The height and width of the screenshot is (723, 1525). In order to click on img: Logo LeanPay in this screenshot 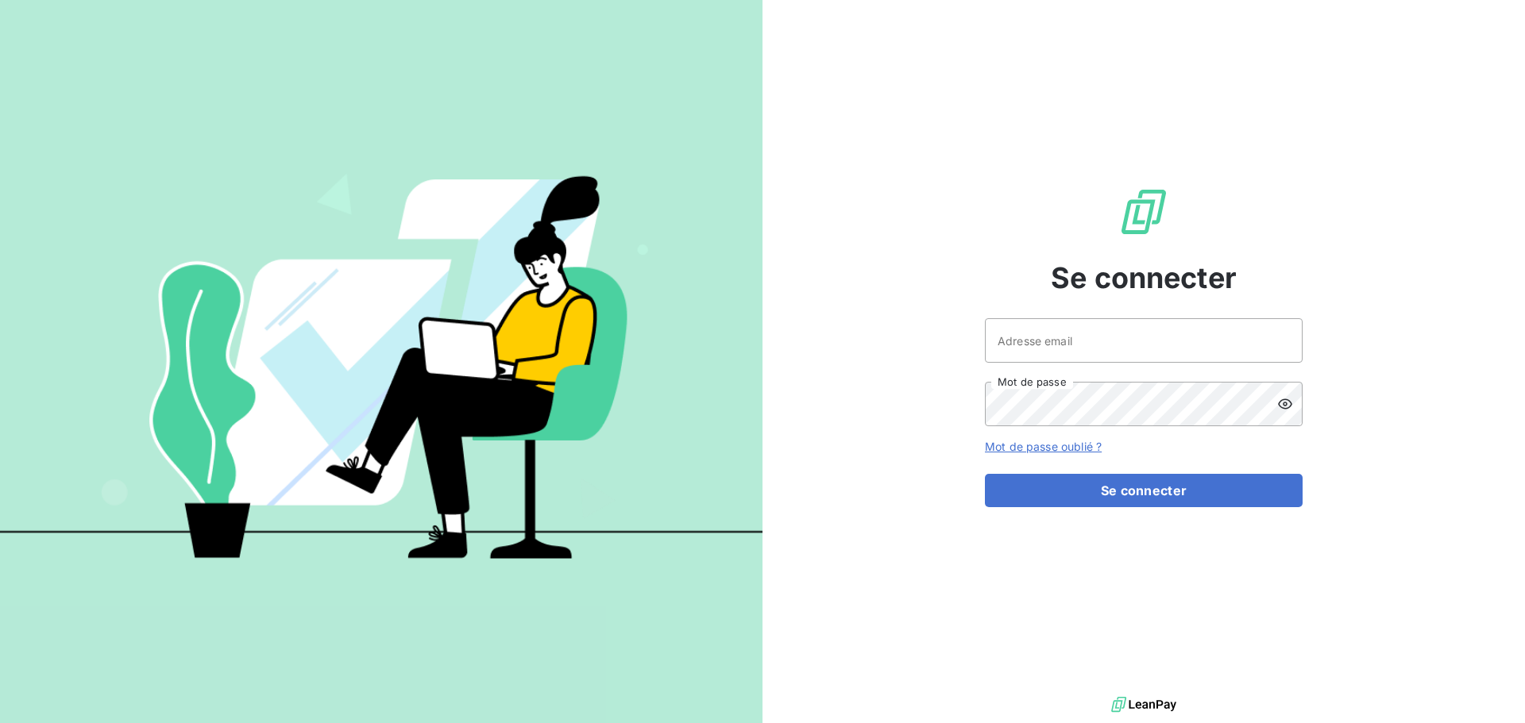, I will do `click(1144, 212)`.